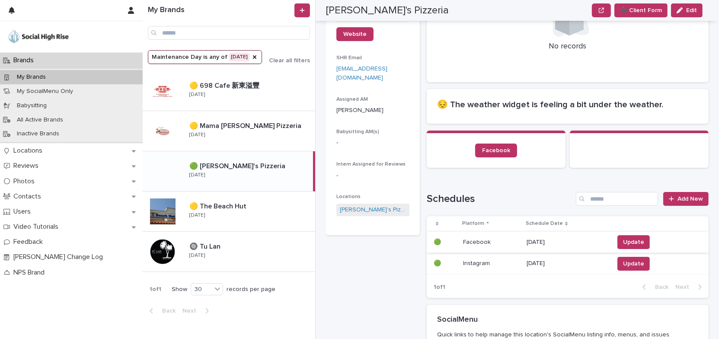 The image size is (719, 339). I want to click on span: ➕ Client Form, so click(641, 10).